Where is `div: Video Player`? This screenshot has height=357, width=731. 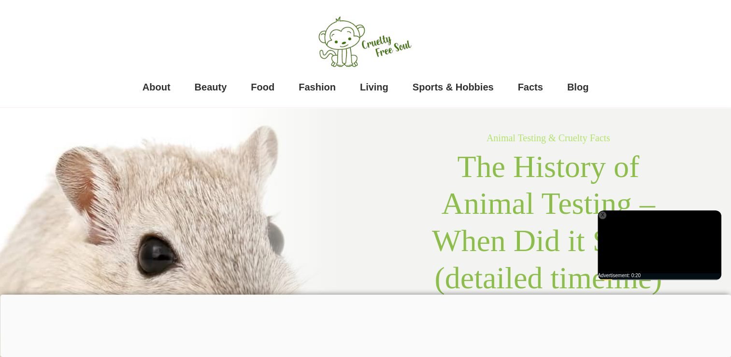 div: Video Player is located at coordinates (660, 245).